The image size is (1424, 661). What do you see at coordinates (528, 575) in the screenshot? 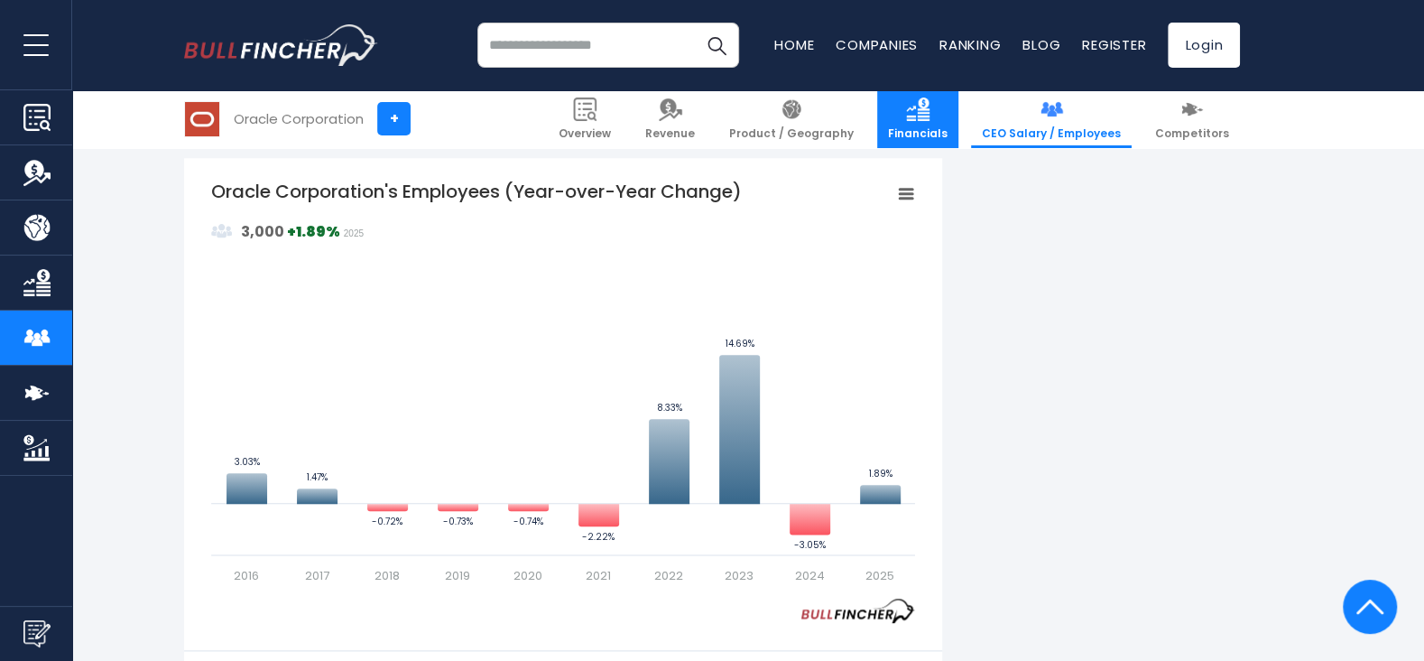
I see `text: 2020` at bounding box center [528, 575].